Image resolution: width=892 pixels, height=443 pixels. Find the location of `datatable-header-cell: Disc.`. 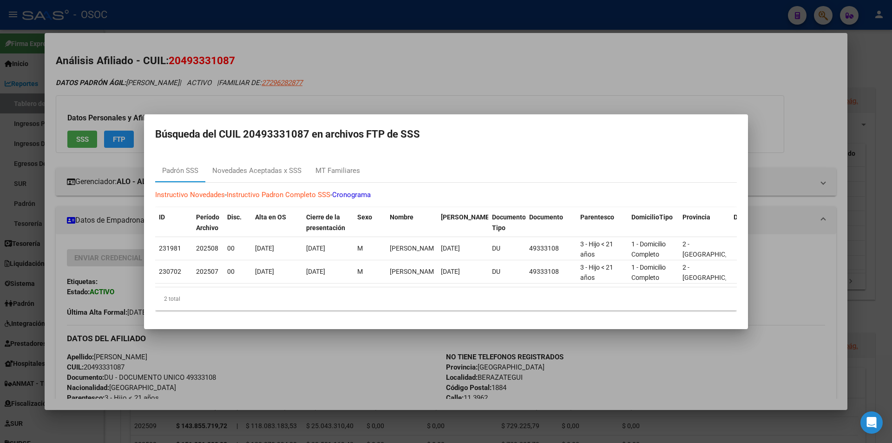

datatable-header-cell: Disc. is located at coordinates (237, 222).